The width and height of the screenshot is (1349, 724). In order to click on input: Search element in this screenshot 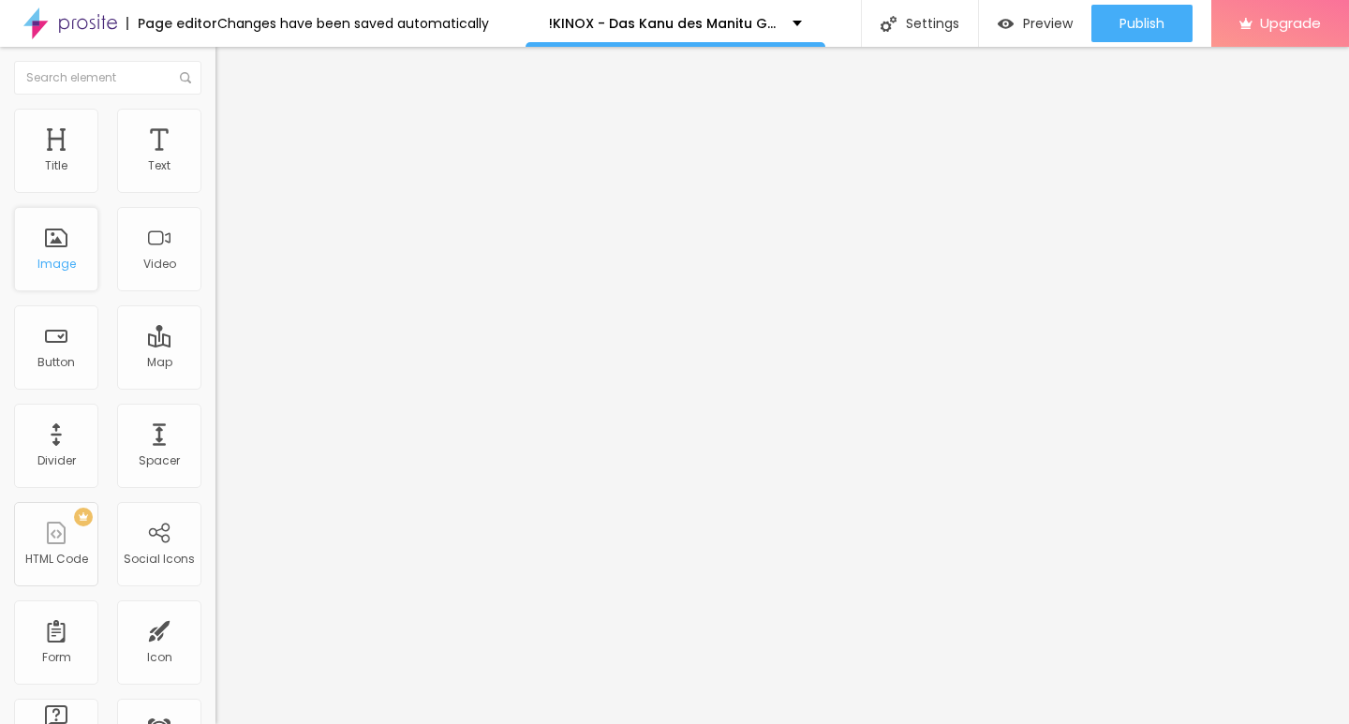, I will do `click(108, 78)`.